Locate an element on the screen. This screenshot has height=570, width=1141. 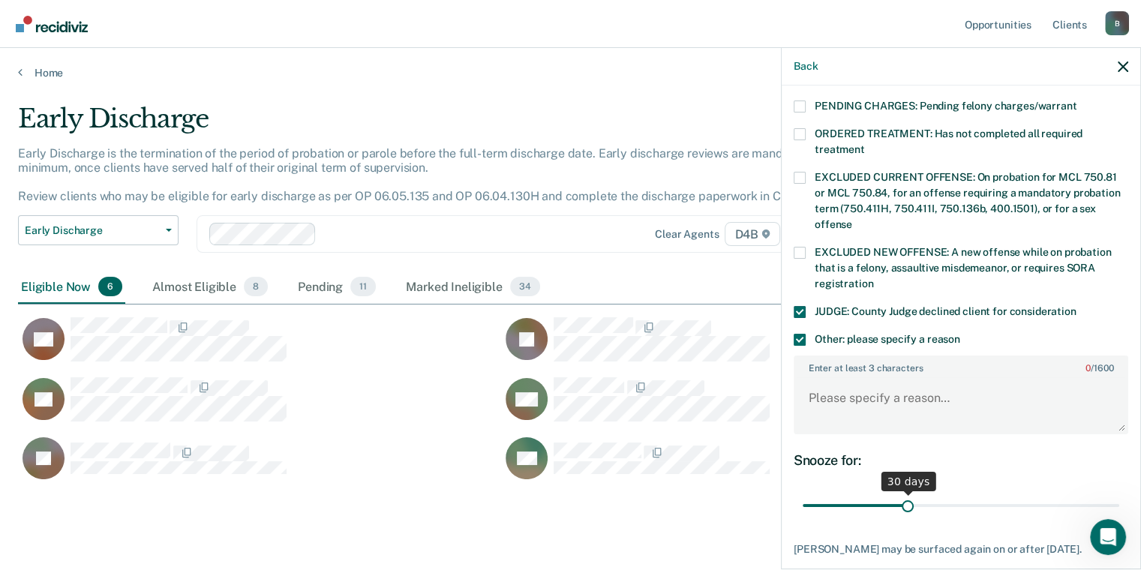
button: Back is located at coordinates (806, 66).